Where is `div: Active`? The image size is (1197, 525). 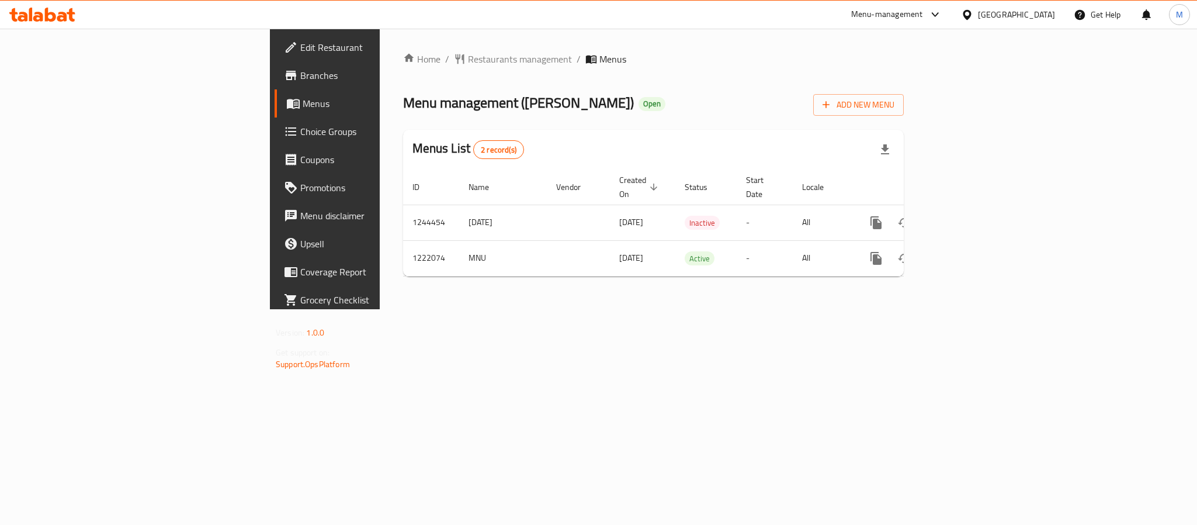
div: Active is located at coordinates (700, 258).